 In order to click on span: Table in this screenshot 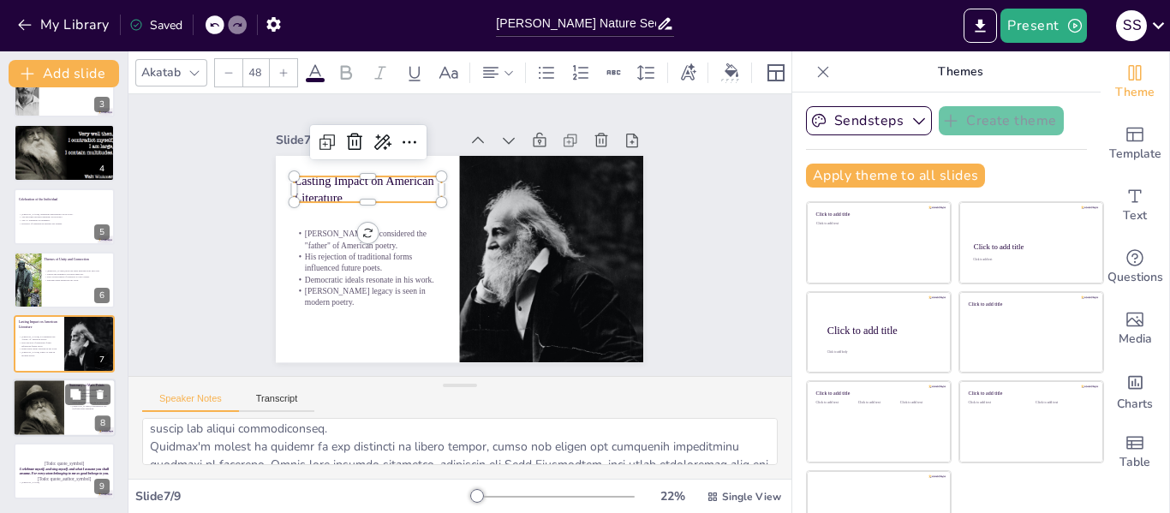, I will do `click(1135, 462)`.